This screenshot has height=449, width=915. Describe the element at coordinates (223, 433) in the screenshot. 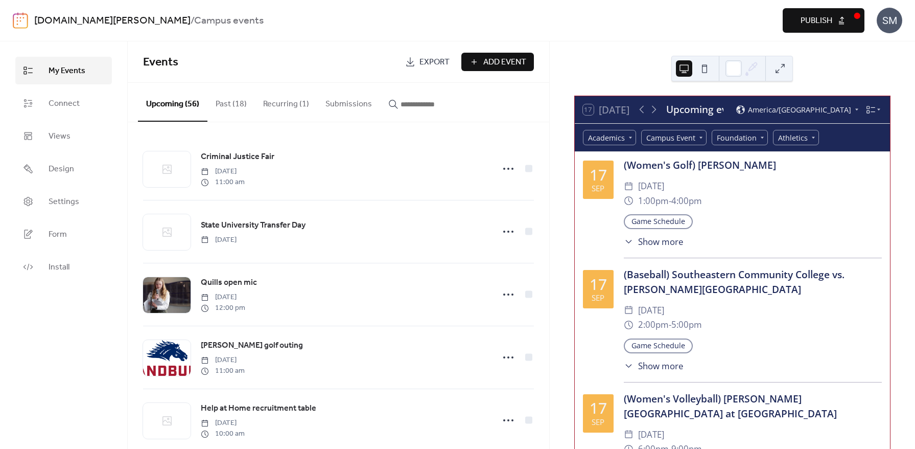

I see `span: 10:00 am` at that location.